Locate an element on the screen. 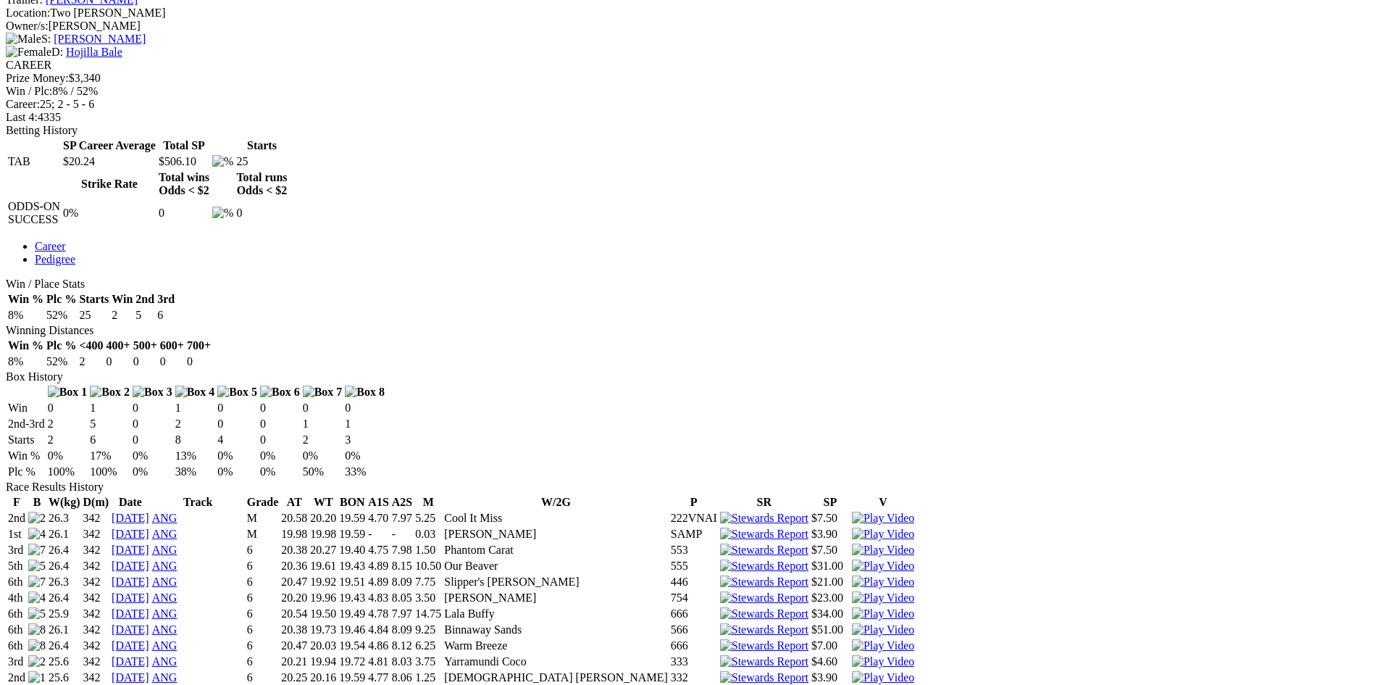 This screenshot has height=685, width=1380. td: 20.47 is located at coordinates (294, 582).